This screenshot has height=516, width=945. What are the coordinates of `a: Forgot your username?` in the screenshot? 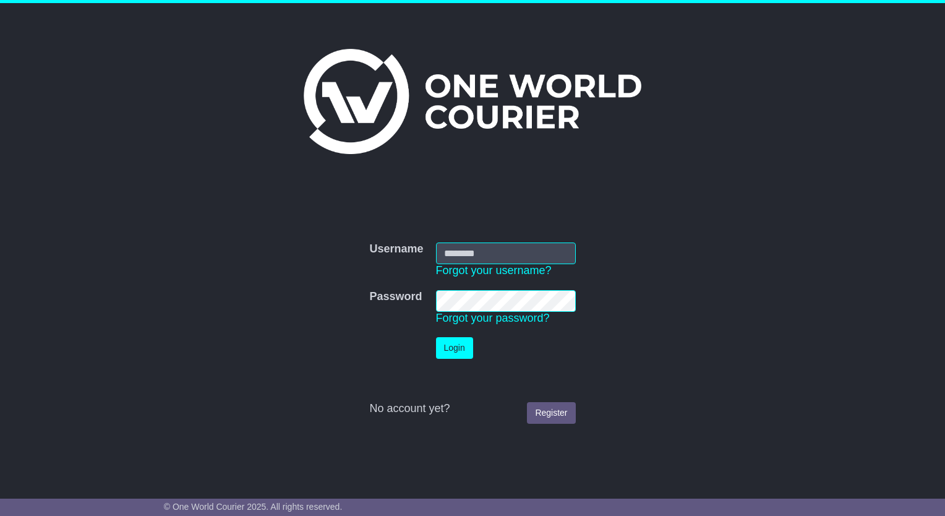 It's located at (494, 270).